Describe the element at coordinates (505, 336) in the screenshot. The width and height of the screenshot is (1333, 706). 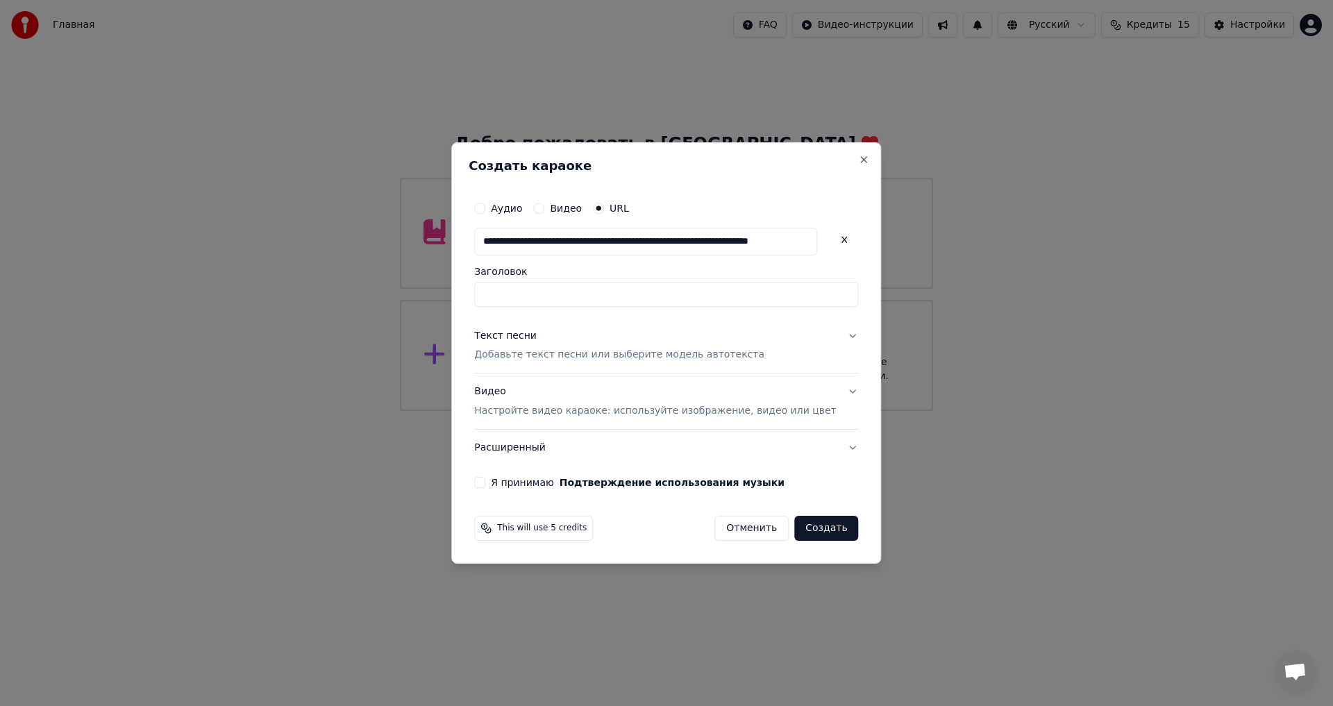
I see `div: Текст песни` at that location.